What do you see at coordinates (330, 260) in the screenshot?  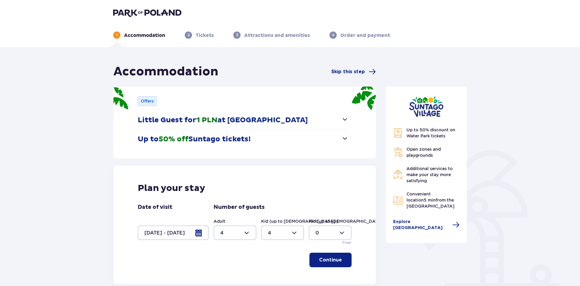 I see `button: Continue` at bounding box center [330, 260].